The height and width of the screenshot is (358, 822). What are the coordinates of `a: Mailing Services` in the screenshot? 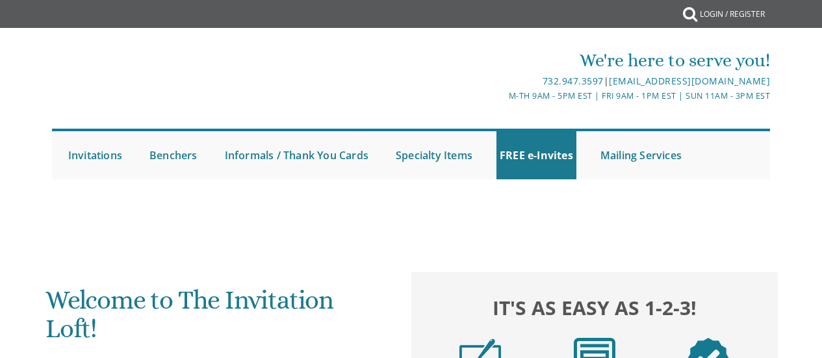 It's located at (641, 155).